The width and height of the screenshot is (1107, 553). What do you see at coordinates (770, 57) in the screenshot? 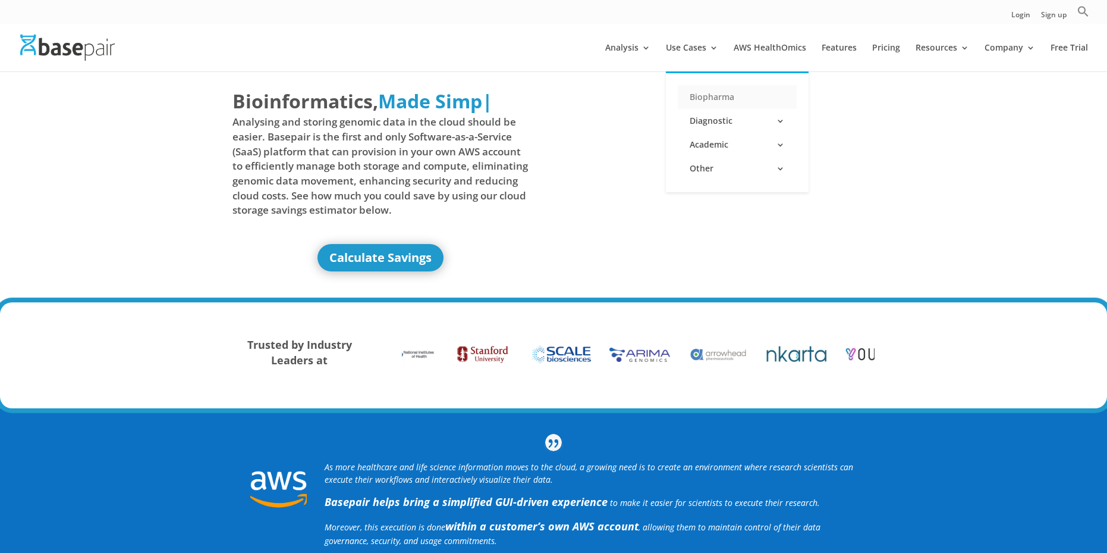
I see `a: AWS HealthOmics` at bounding box center [770, 57].